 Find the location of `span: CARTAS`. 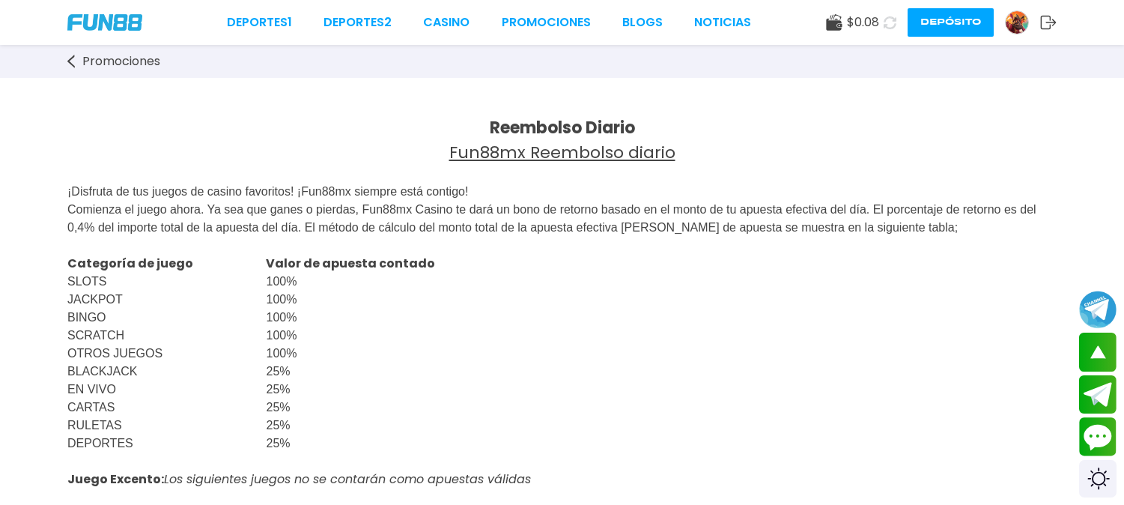

span: CARTAS is located at coordinates (91, 406).